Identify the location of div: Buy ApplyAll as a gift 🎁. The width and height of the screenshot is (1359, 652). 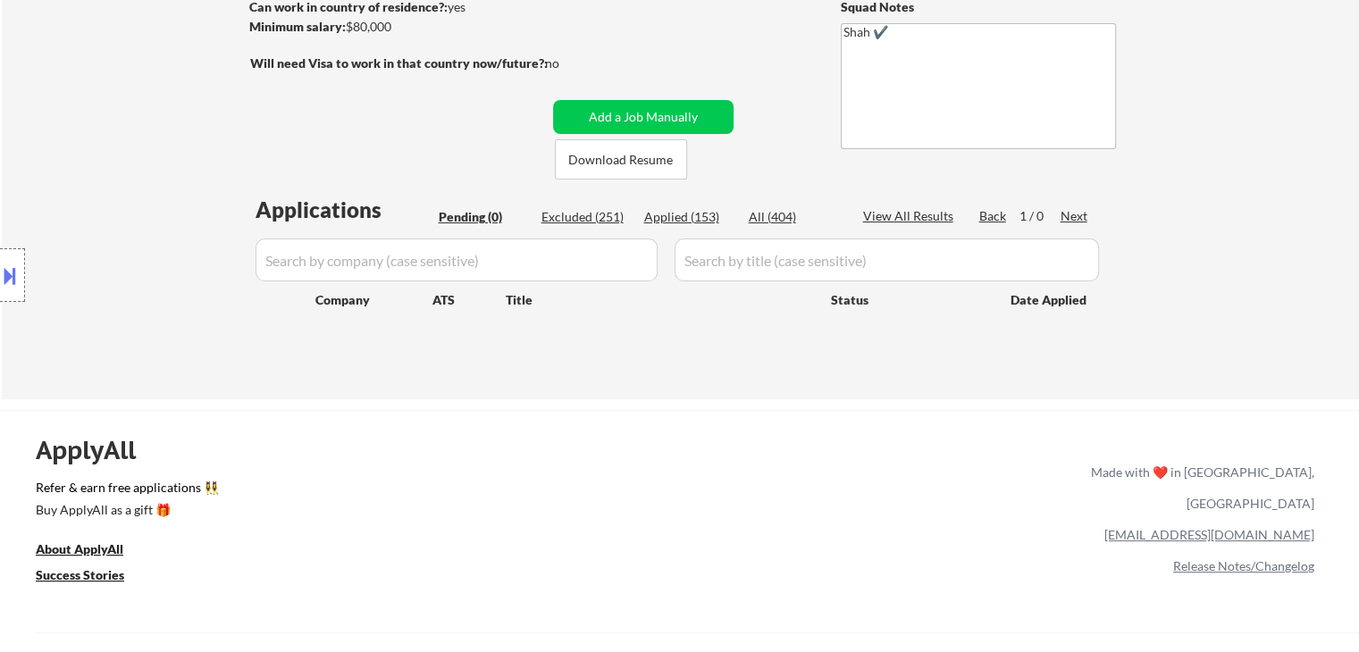
(125, 510).